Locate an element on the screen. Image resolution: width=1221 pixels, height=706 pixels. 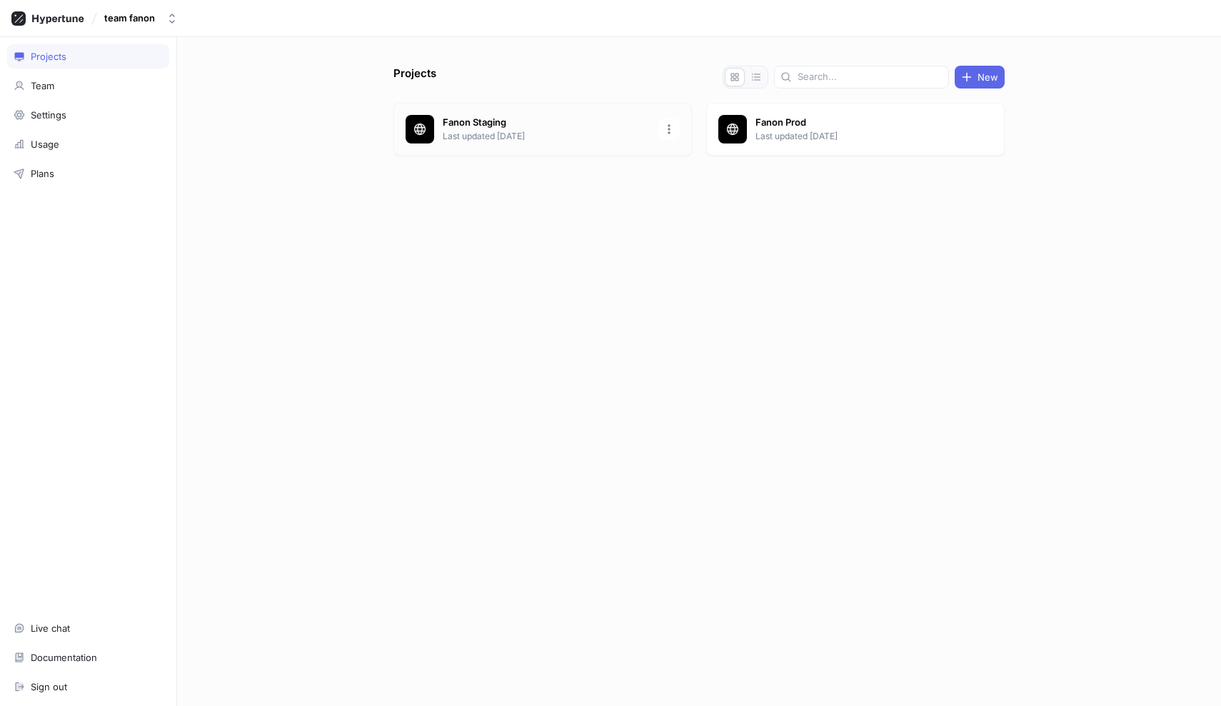
p: Fanon Prod is located at coordinates (859, 123).